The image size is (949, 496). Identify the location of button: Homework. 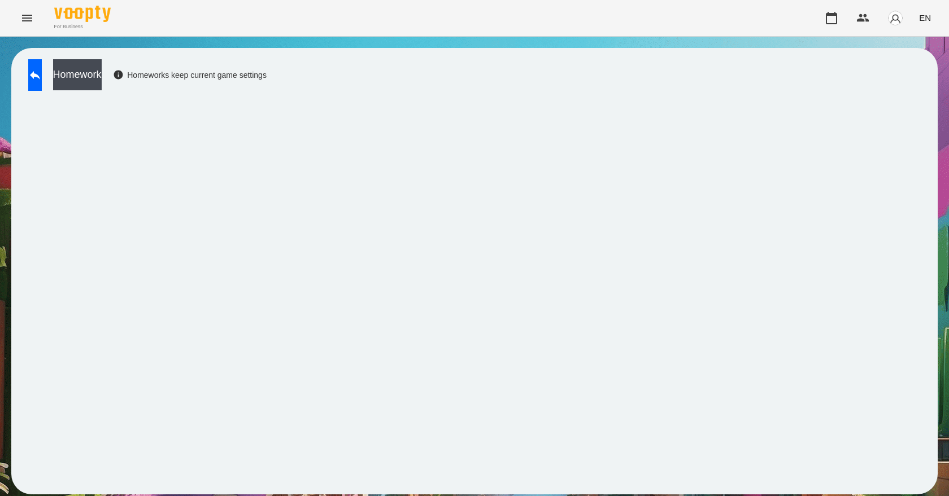
(77, 75).